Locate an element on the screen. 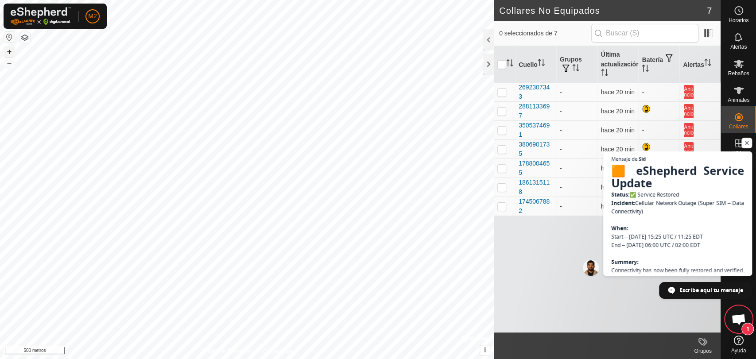 The height and width of the screenshot is (359, 756). font: i is located at coordinates (485, 350).